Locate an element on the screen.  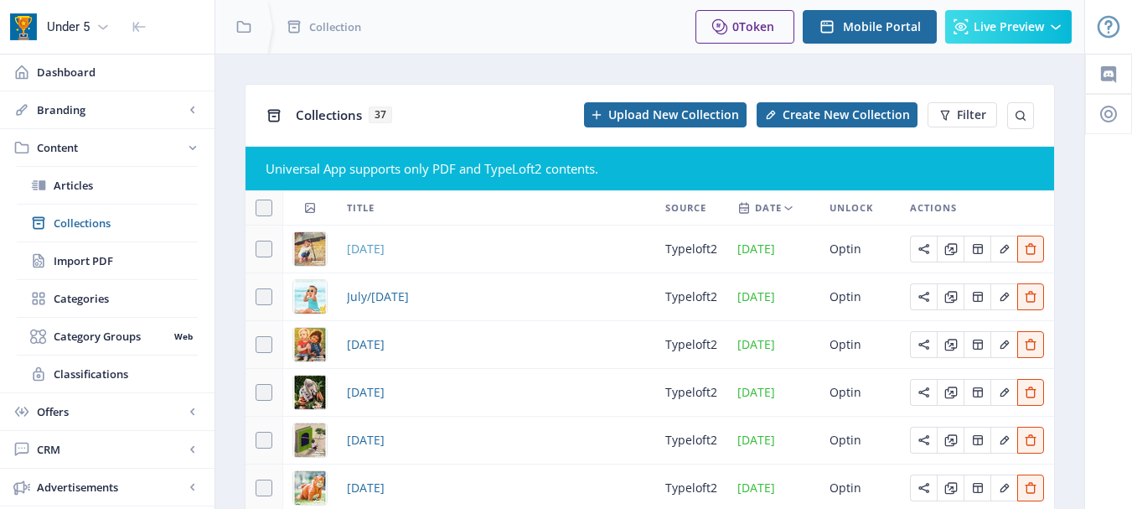
img: eb644ad9-d59b-45fd-bb2a-6caddfc83cd2.jpg is located at coordinates (310, 392).